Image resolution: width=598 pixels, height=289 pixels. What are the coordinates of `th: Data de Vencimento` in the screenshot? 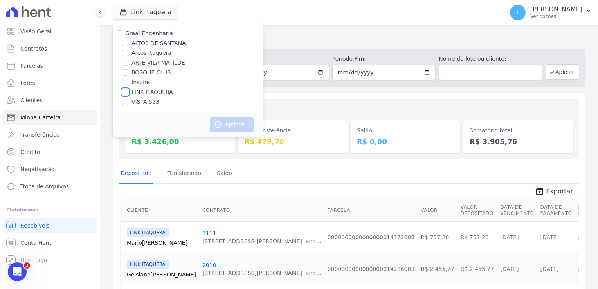 It's located at (517, 210).